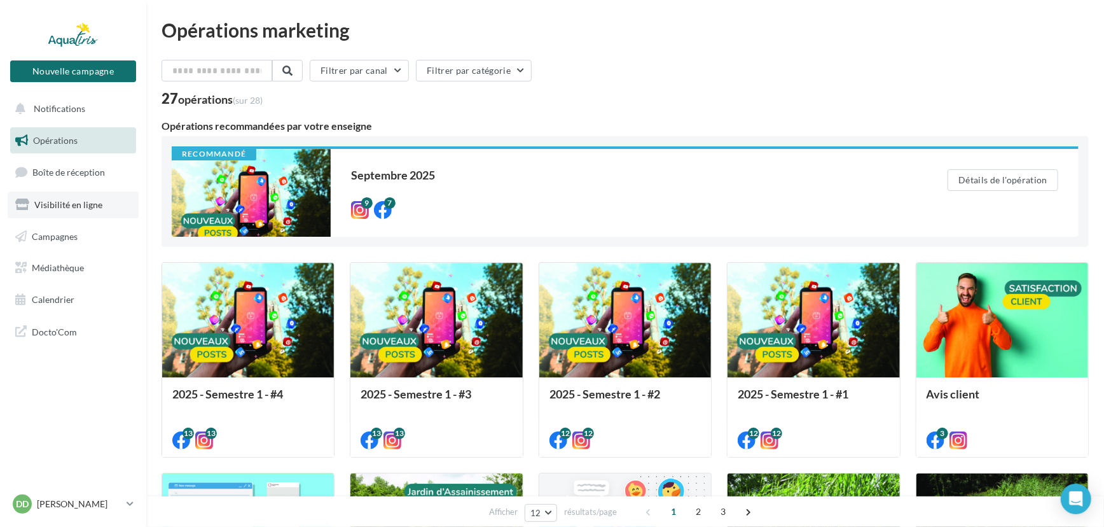 This screenshot has width=1104, height=527. Describe the element at coordinates (73, 237) in the screenshot. I see `a: Campagnes` at that location.